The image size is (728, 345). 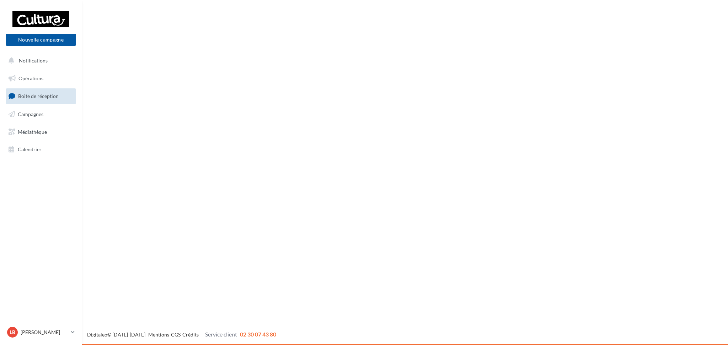 I want to click on button: Nouvelle campagne, so click(x=41, y=40).